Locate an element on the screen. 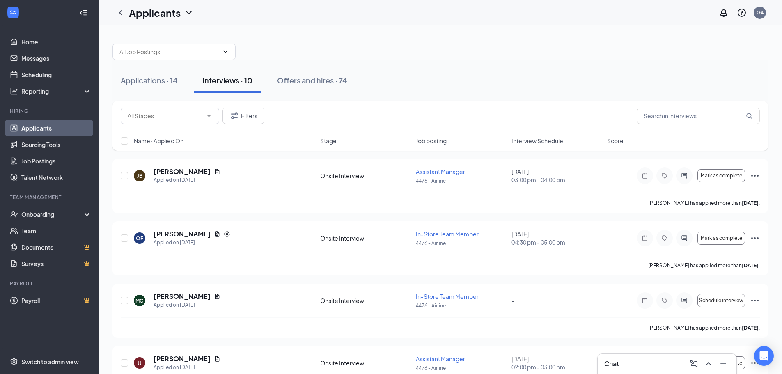  span: 04:30 pm - 05:00 pm is located at coordinates (556, 242).